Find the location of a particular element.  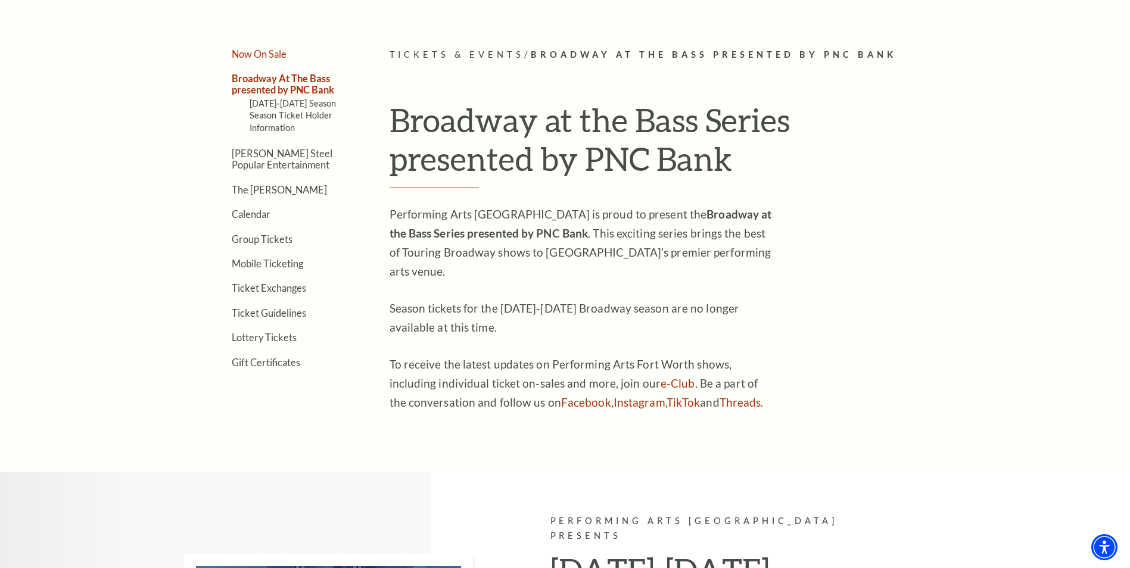

a: Threads - open in a new tab is located at coordinates (740, 402).